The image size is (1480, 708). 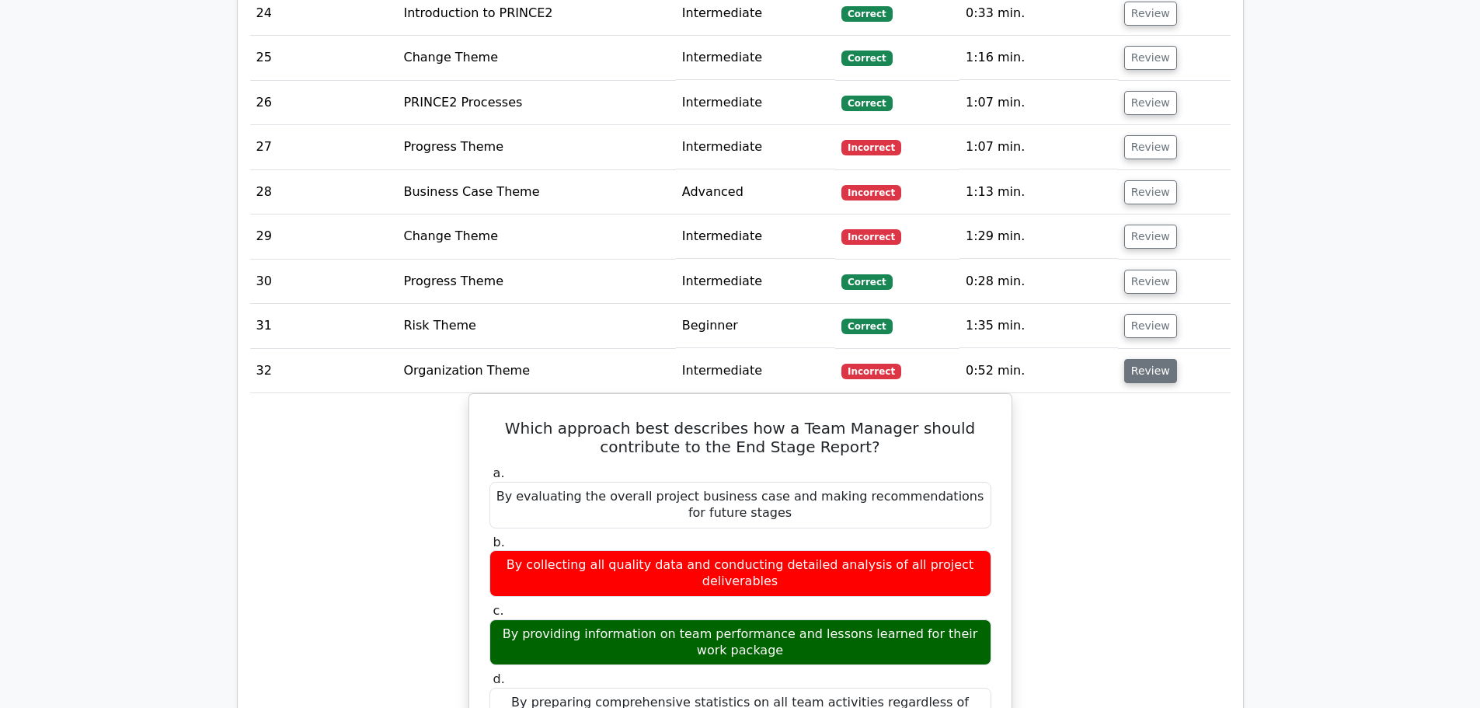 What do you see at coordinates (740, 505) in the screenshot?
I see `div: By evaluating the overall project business case and making recommendations for future stages` at bounding box center [740, 505].